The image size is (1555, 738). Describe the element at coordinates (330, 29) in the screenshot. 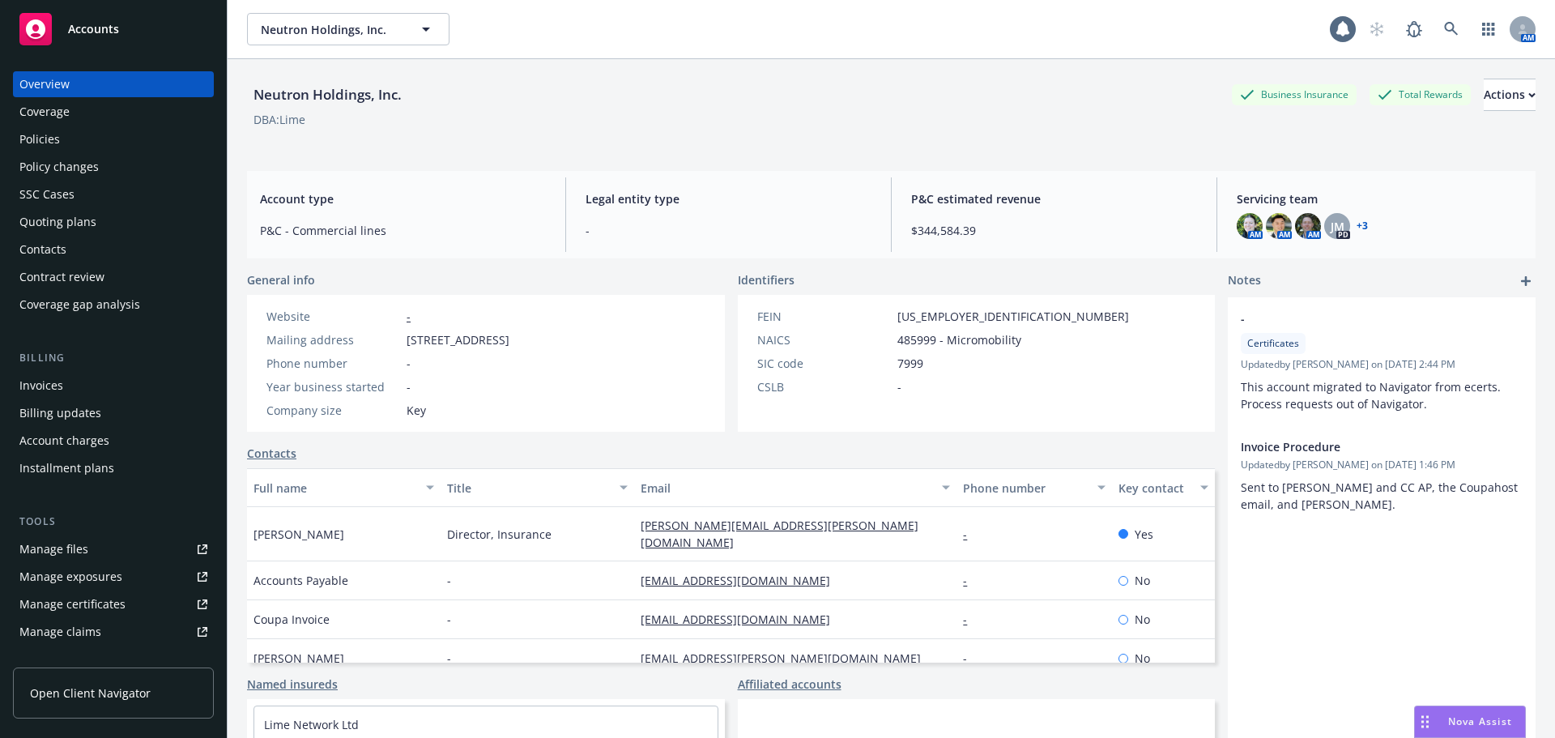

I see `span: Neutron Holdings, Inc.` at that location.